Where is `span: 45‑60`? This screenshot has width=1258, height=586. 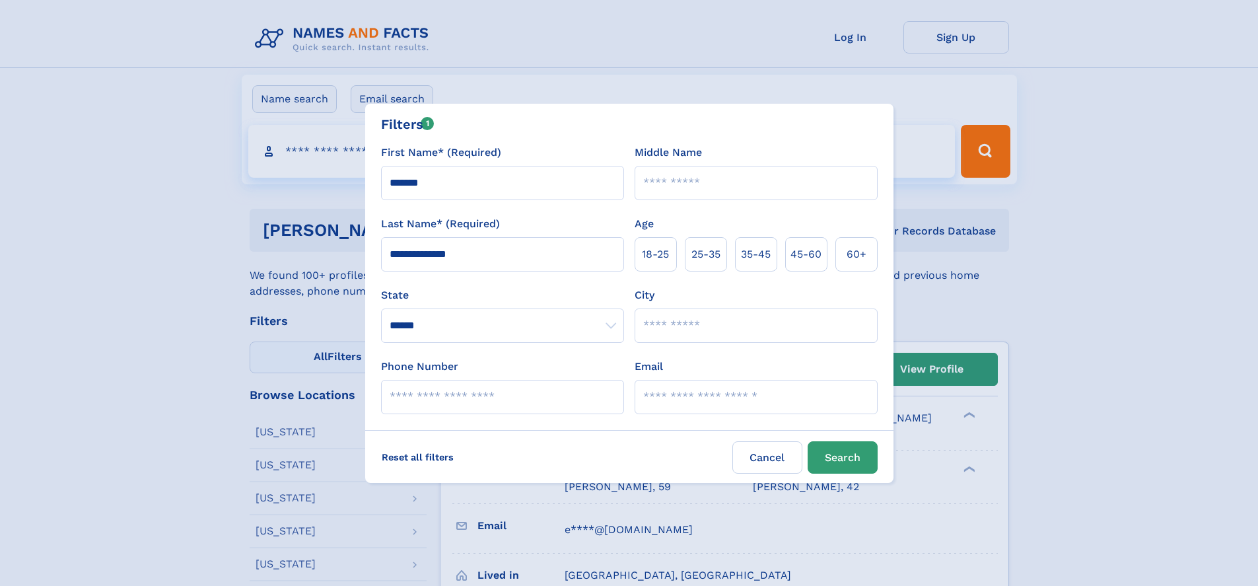 span: 45‑60 is located at coordinates (806, 254).